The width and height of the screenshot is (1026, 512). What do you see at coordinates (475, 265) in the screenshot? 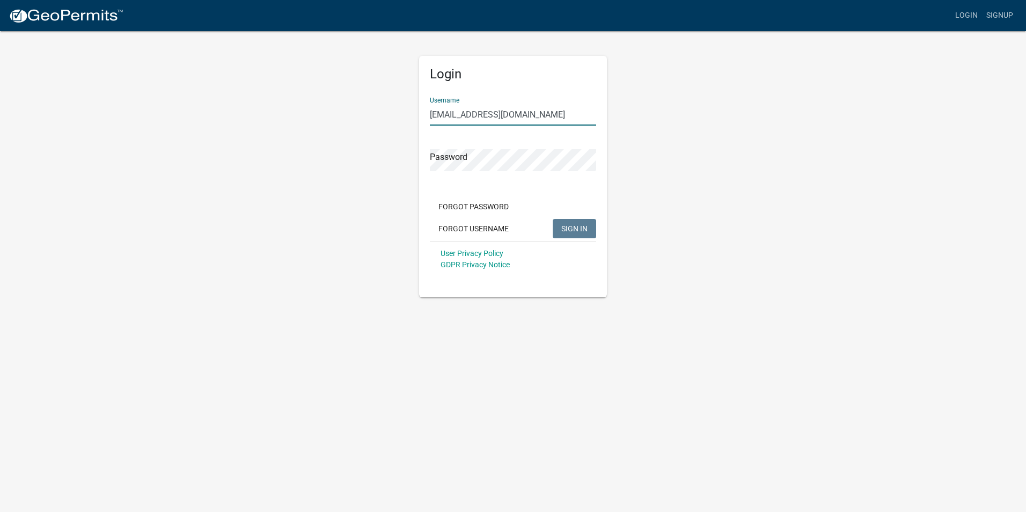
I see `a: GDPR Privacy Notice` at bounding box center [475, 265].